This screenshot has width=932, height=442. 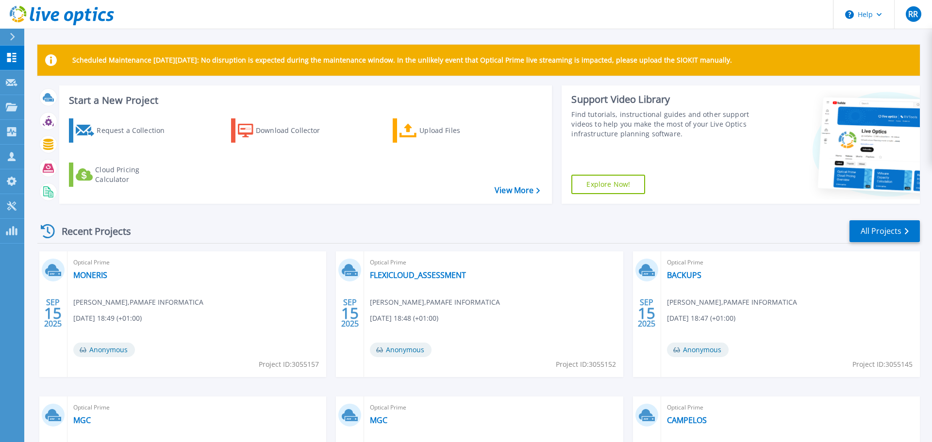 What do you see at coordinates (304, 101) in the screenshot?
I see `h3: Start a New Project` at bounding box center [304, 101].